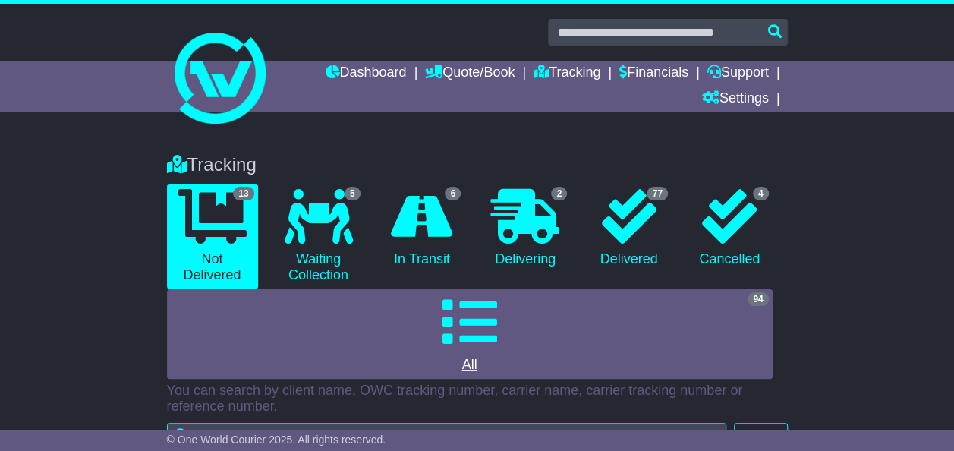  I want to click on span: 77, so click(657, 194).